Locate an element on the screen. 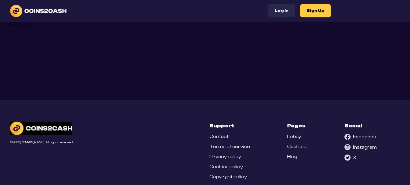  h3: Social is located at coordinates (353, 126).